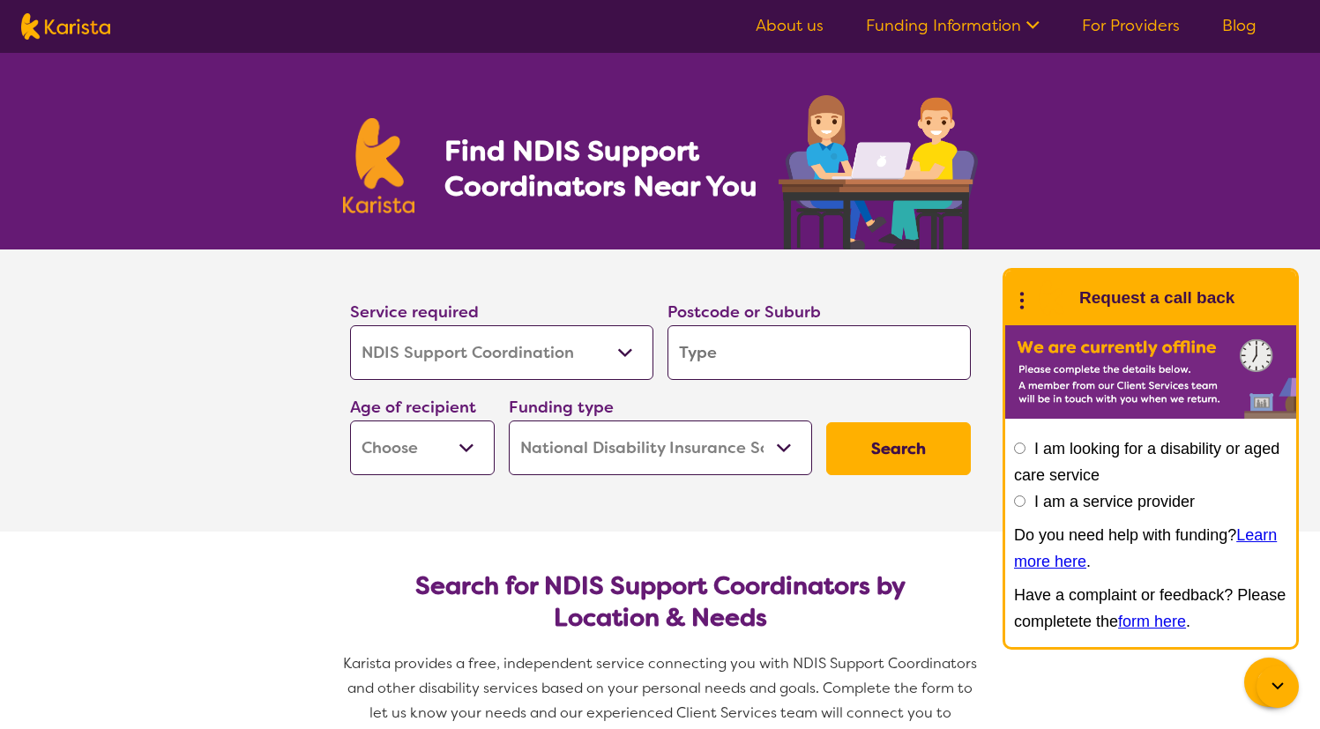  What do you see at coordinates (819, 353) in the screenshot?
I see `input: Type` at bounding box center [819, 353].